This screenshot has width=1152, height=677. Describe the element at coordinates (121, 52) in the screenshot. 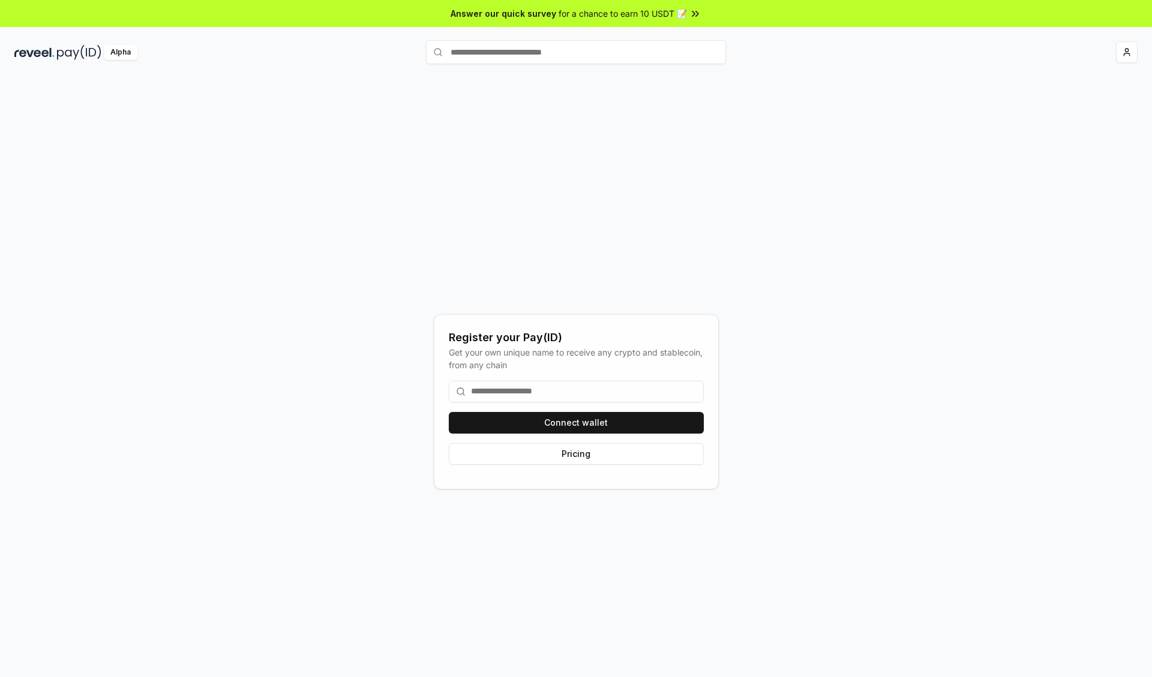

I see `div: Alpha` at that location.